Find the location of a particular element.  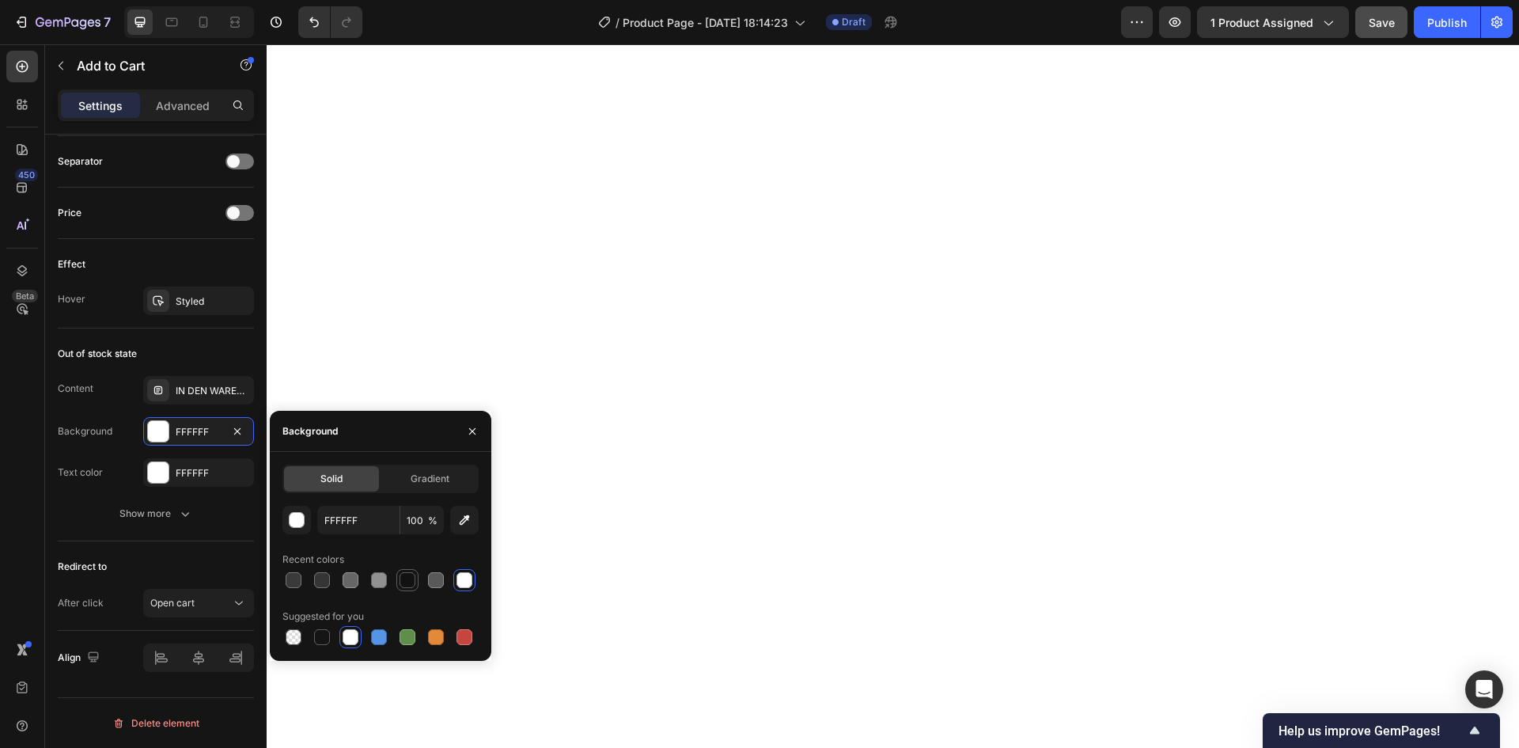

span: Draft is located at coordinates (854, 22).